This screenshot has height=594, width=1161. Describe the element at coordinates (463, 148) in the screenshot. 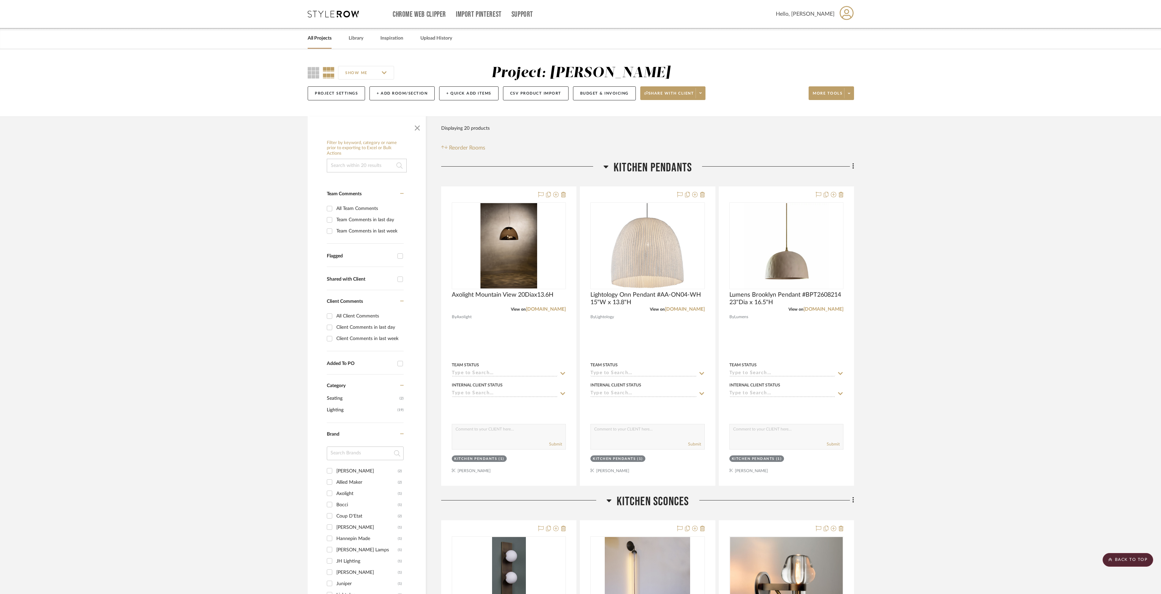

I see `button: Reorder Rooms` at that location.